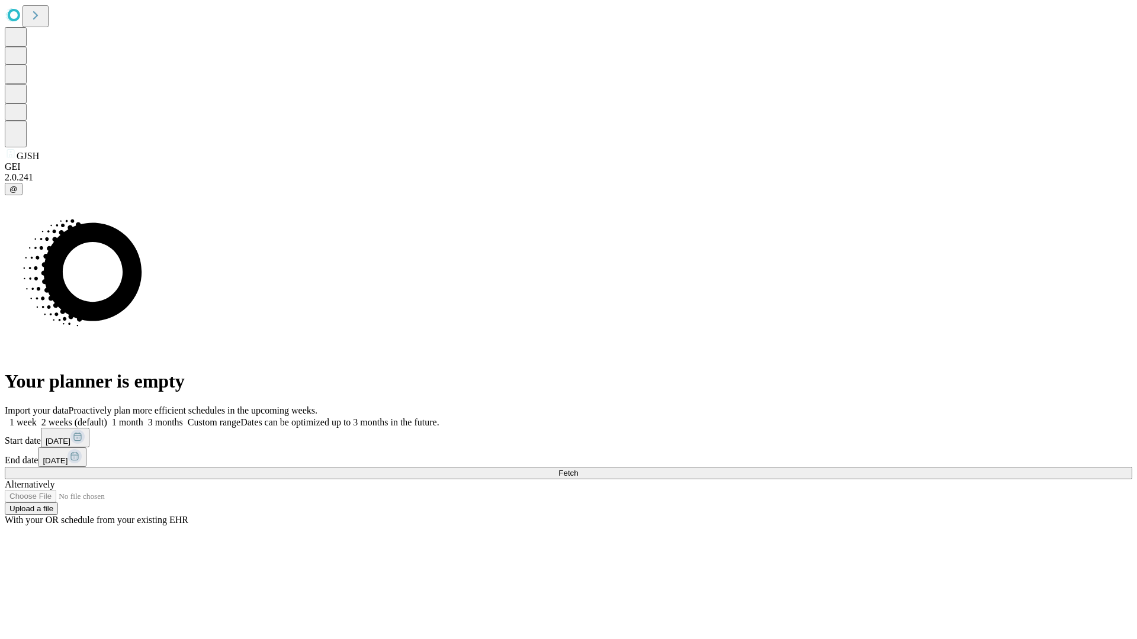 This screenshot has width=1137, height=639. What do you see at coordinates (214, 422) in the screenshot?
I see `span: Custom range` at bounding box center [214, 422].